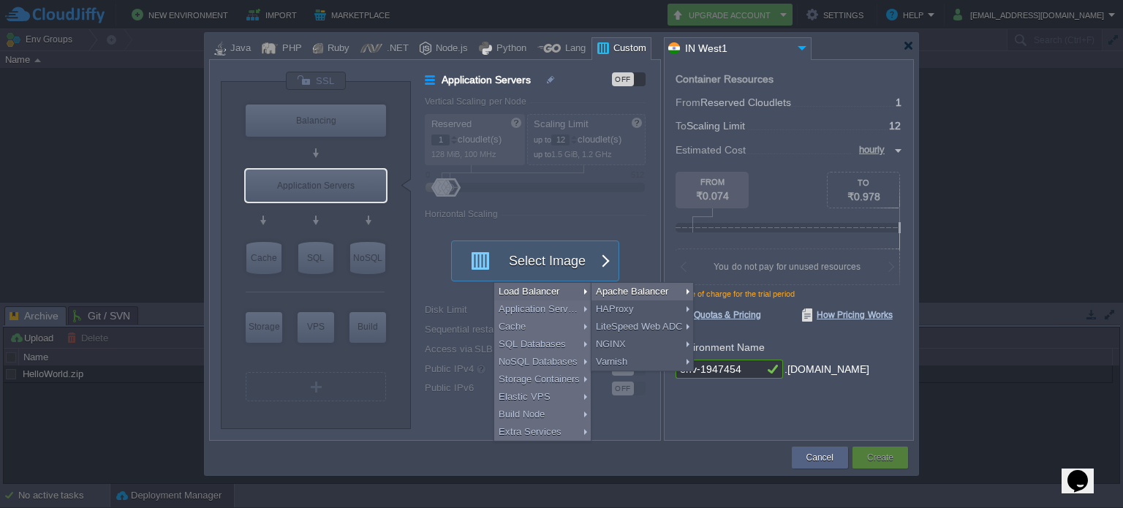  What do you see at coordinates (642, 327) in the screenshot?
I see `div: LiteSpeed Web ADC` at bounding box center [642, 327].